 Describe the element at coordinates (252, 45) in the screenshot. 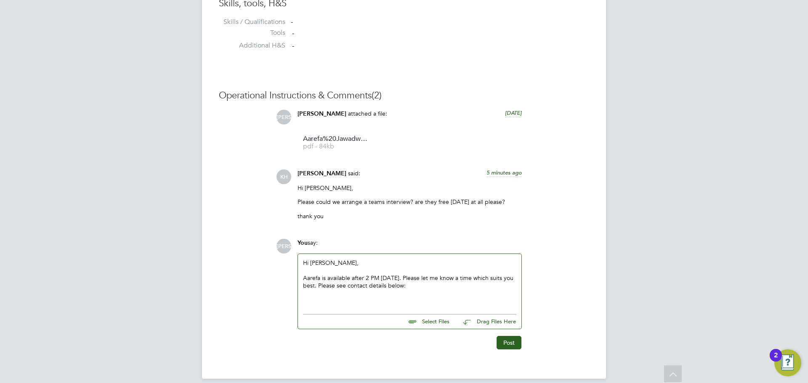

I see `label: Additional H&S` at that location.